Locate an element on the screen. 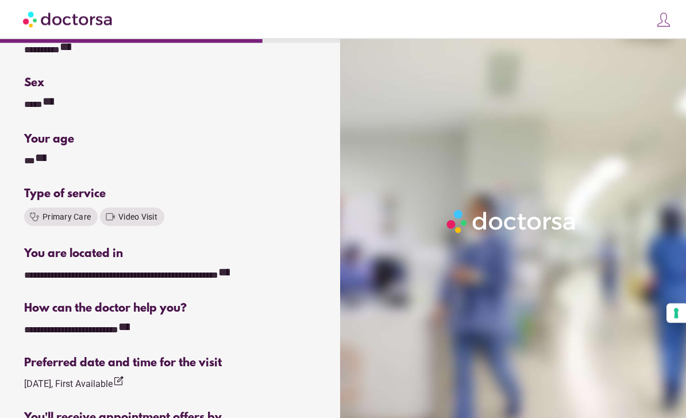  div: Type of service is located at coordinates (171, 194).